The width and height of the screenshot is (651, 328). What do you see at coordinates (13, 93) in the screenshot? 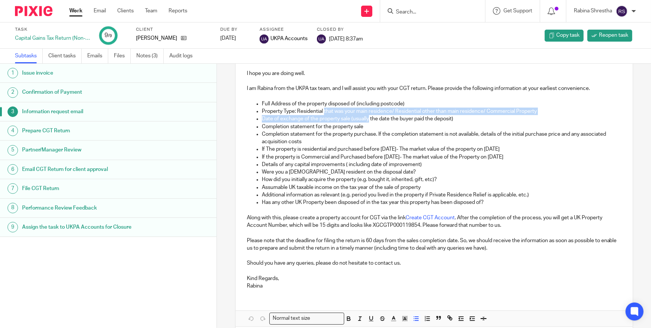
I see `div: 2` at bounding box center [13, 93].